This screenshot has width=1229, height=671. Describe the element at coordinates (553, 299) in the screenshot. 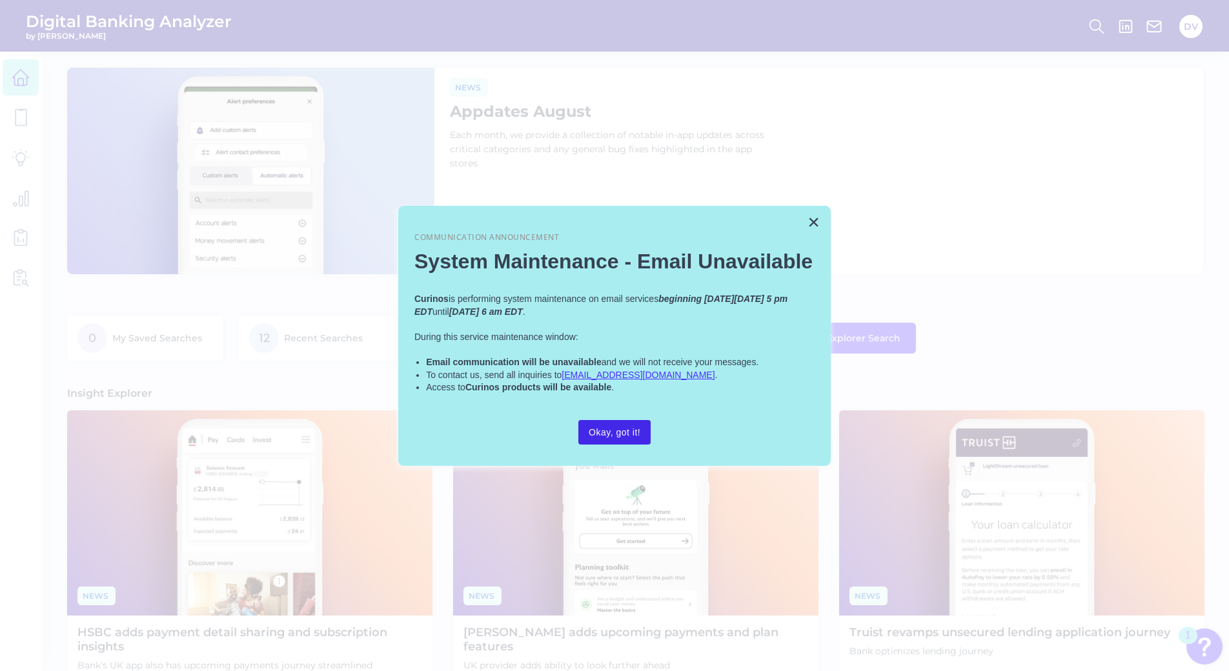

I see `span: is performing system maintenance on email services` at that location.